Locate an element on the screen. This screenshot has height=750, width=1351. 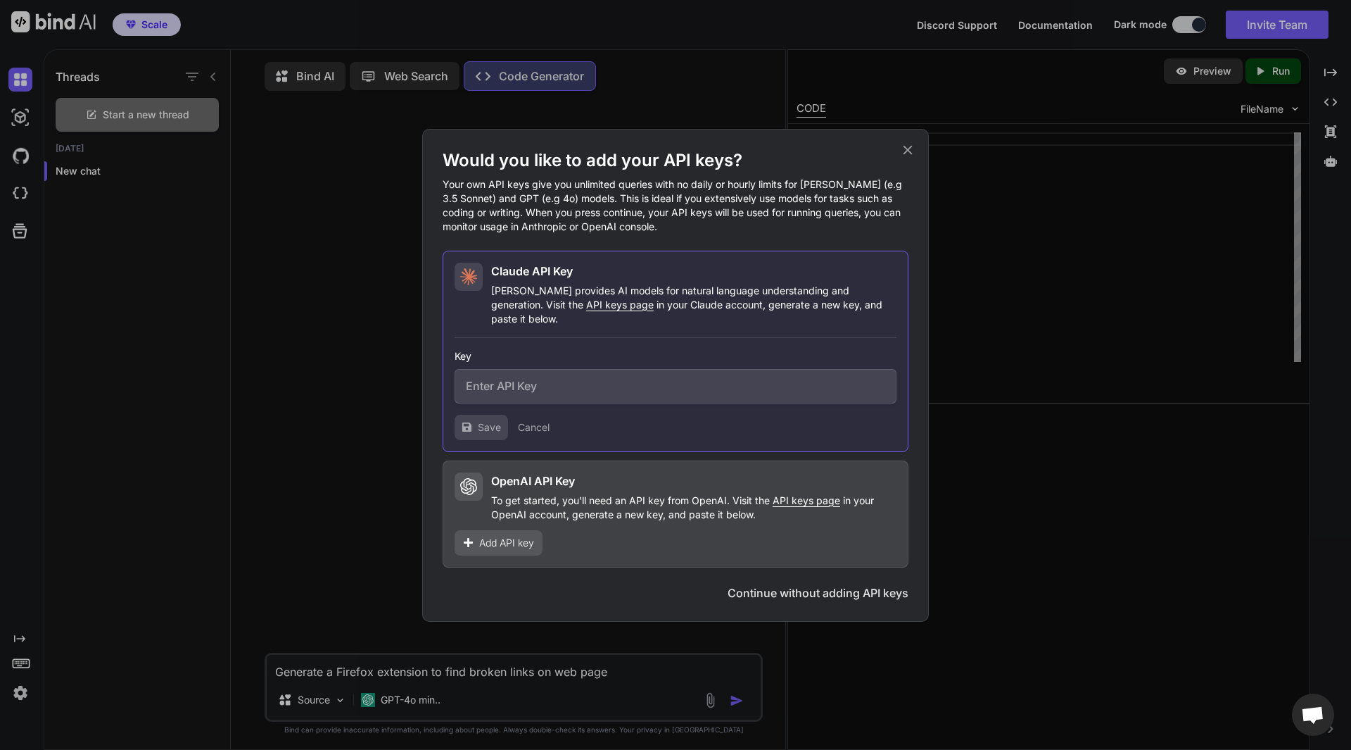
p: To get started, you'll need an API key from OpenAI. Visit the in your OpenAI account, generate a ... is located at coordinates (694, 507).